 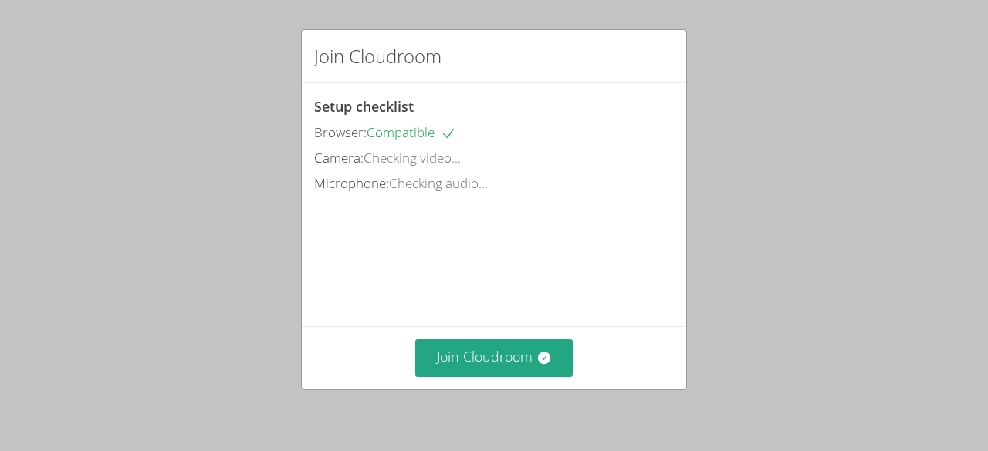 I want to click on span: Checking video..., so click(x=412, y=157).